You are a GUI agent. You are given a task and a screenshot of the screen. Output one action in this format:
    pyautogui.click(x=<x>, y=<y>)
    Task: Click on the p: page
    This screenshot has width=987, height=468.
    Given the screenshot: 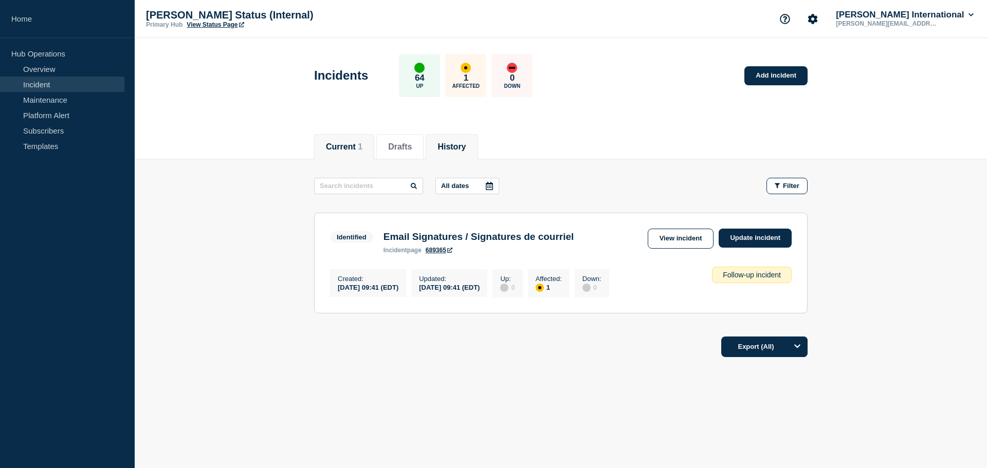 What is the action you would take?
    pyautogui.click(x=402, y=250)
    